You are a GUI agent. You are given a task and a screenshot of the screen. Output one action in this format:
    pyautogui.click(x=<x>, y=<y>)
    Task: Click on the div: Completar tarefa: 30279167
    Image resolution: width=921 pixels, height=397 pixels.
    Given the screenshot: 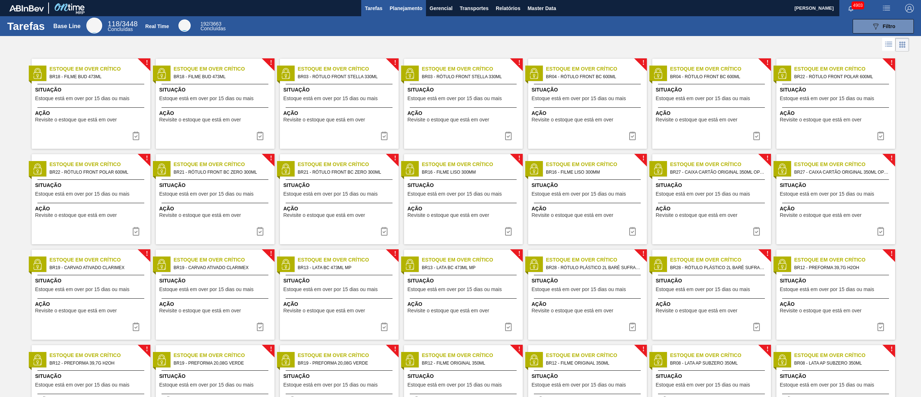 What is the action you would take?
    pyautogui.click(x=384, y=136)
    